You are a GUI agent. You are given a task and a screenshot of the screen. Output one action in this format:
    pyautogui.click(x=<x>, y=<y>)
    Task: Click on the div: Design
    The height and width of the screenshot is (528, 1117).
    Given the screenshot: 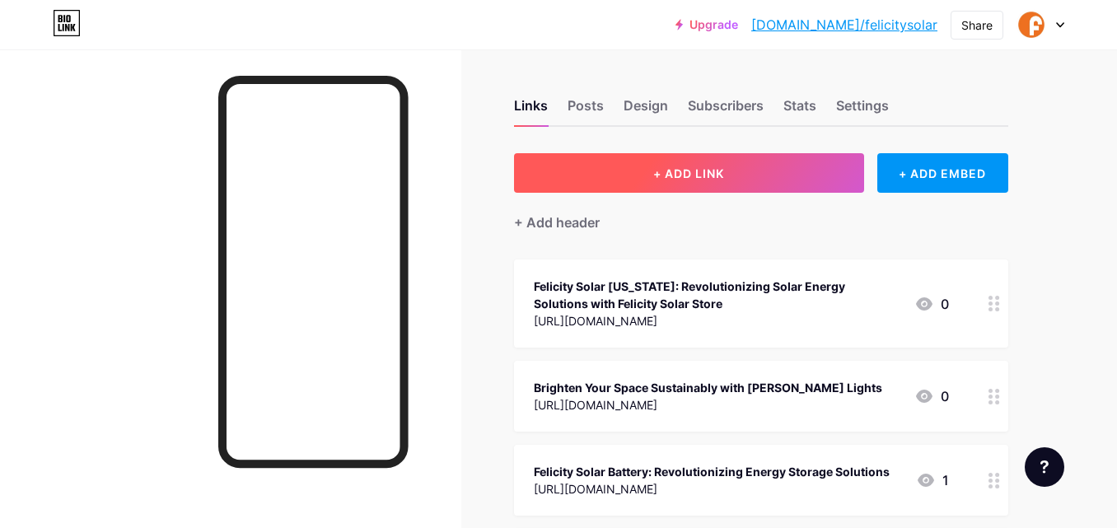 What is the action you would take?
    pyautogui.click(x=646, y=110)
    